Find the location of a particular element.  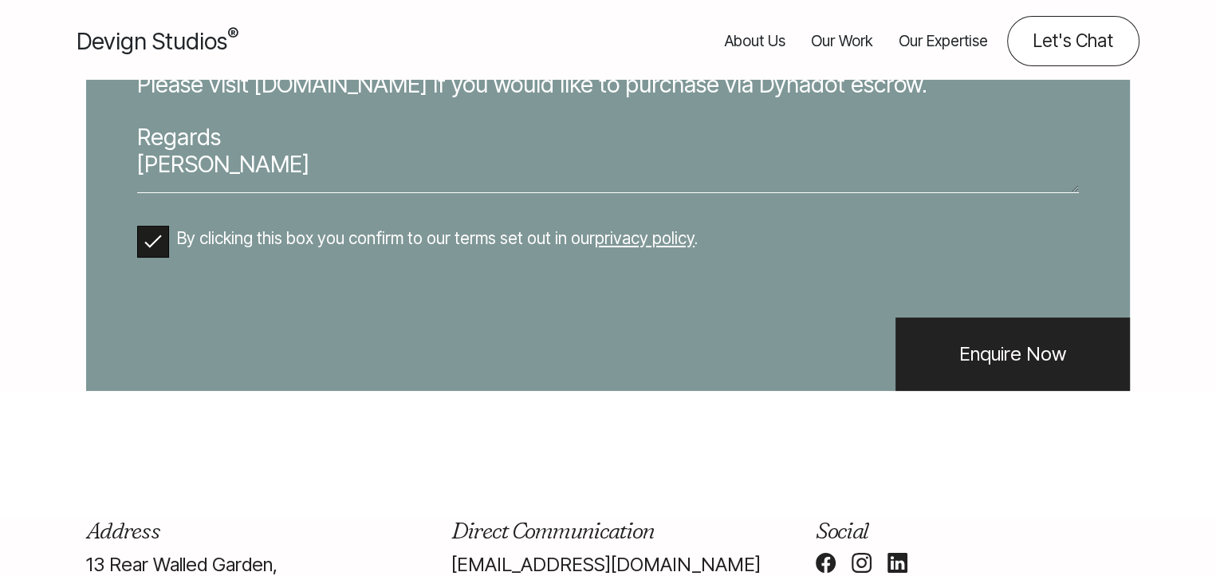

a: Contact us about your project is located at coordinates (1074, 41).